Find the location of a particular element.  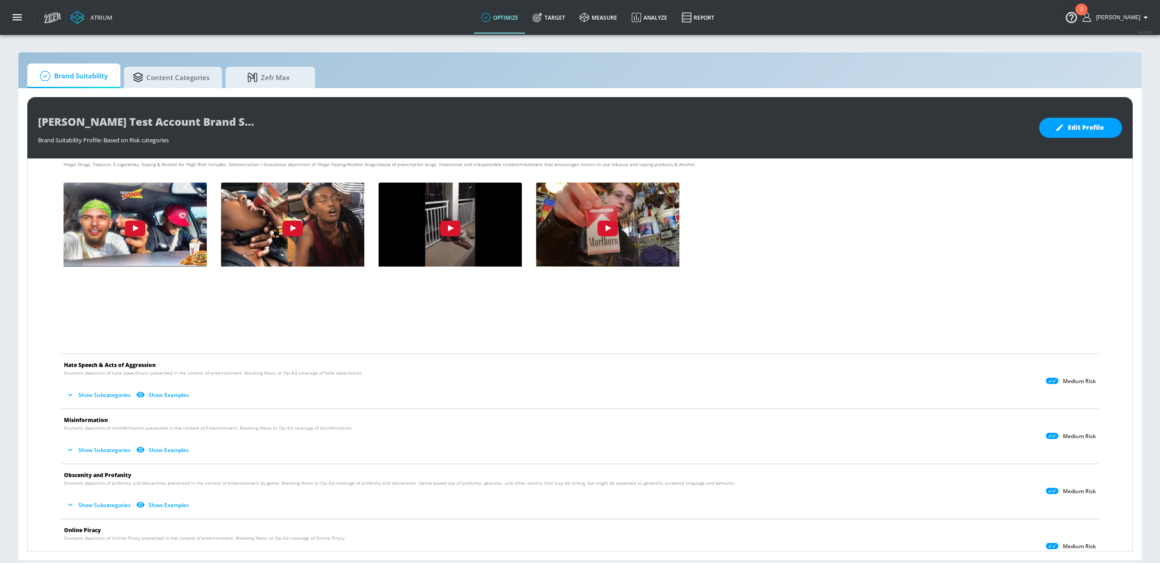

span: Edit Profile is located at coordinates (1080, 128).